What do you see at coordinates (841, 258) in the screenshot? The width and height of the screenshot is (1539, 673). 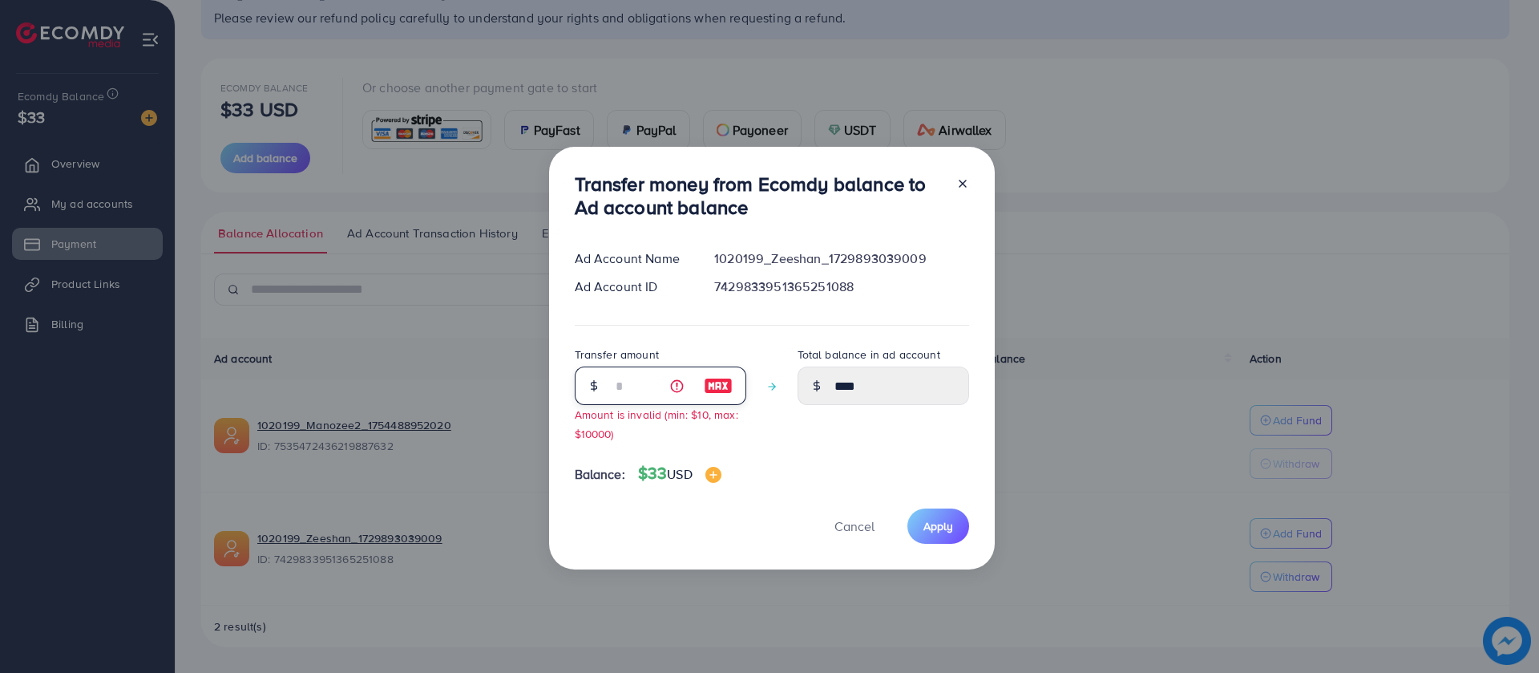 I see `div: 1020199_Zeeshan_1729893039009` at bounding box center [841, 258].